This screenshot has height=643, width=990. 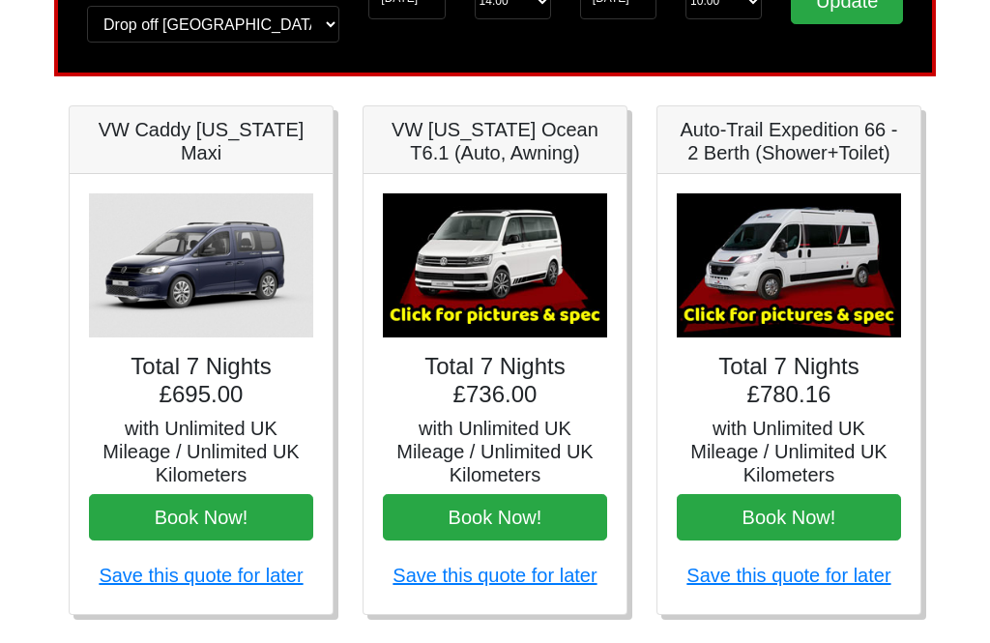 What do you see at coordinates (201, 266) in the screenshot?
I see `img: VW Caddy California Maxi` at bounding box center [201, 266].